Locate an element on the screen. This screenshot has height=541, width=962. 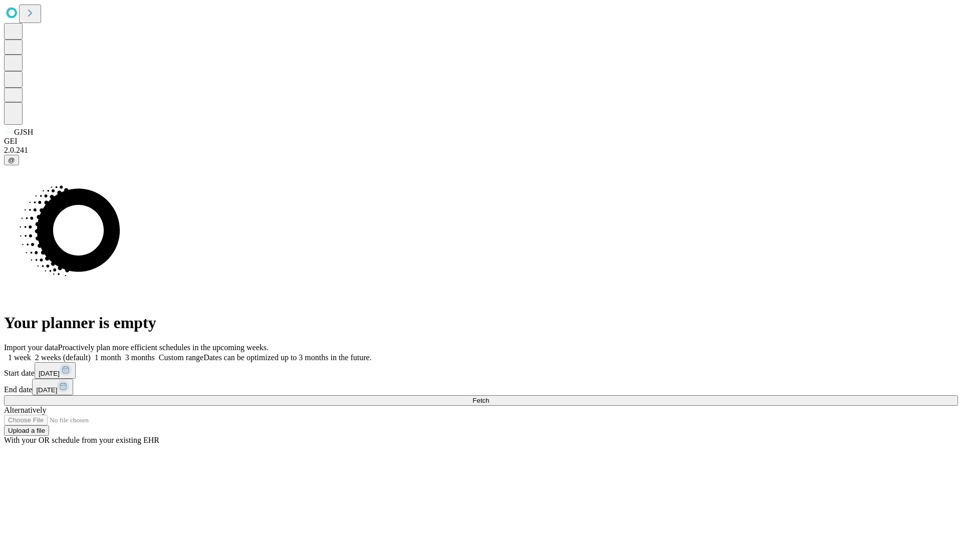
span: 3 months is located at coordinates (140, 357).